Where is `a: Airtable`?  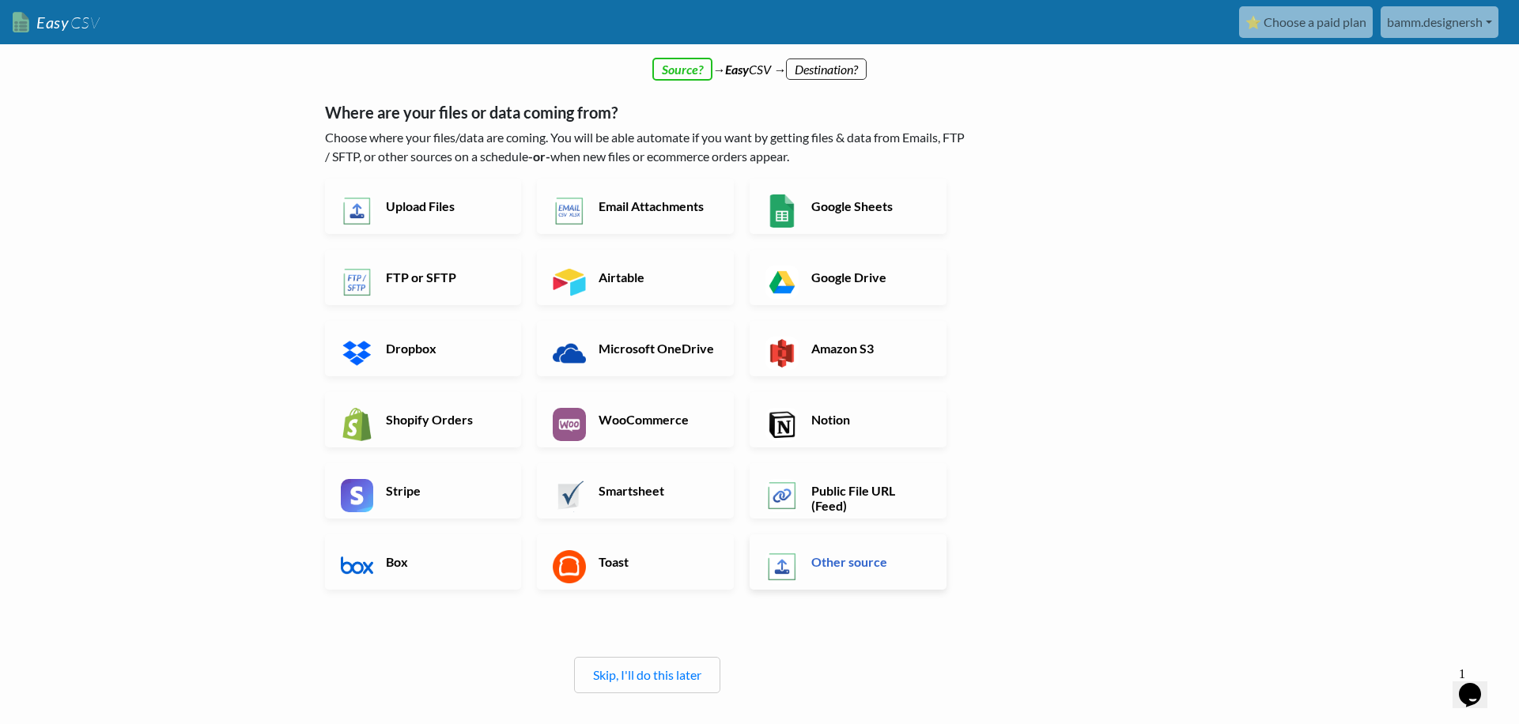
a: Airtable is located at coordinates (635, 278).